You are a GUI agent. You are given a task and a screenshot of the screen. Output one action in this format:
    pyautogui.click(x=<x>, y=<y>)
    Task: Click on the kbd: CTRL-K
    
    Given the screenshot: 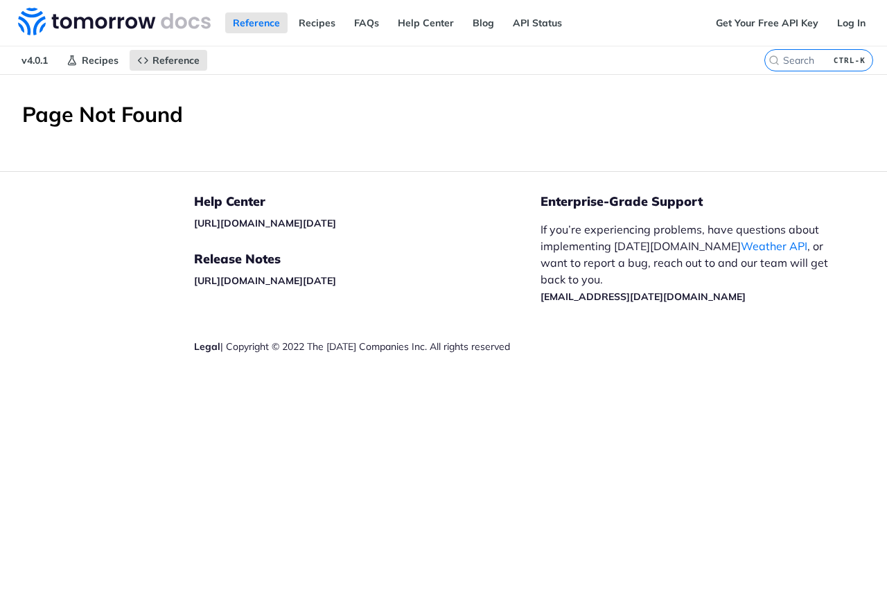 What is the action you would take?
    pyautogui.click(x=850, y=60)
    